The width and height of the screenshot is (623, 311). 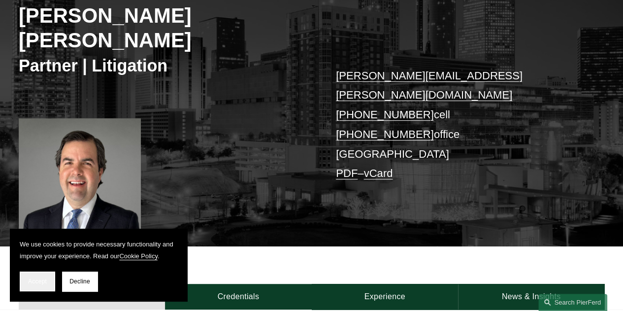 What do you see at coordinates (37, 281) in the screenshot?
I see `button: Accept` at bounding box center [37, 281].